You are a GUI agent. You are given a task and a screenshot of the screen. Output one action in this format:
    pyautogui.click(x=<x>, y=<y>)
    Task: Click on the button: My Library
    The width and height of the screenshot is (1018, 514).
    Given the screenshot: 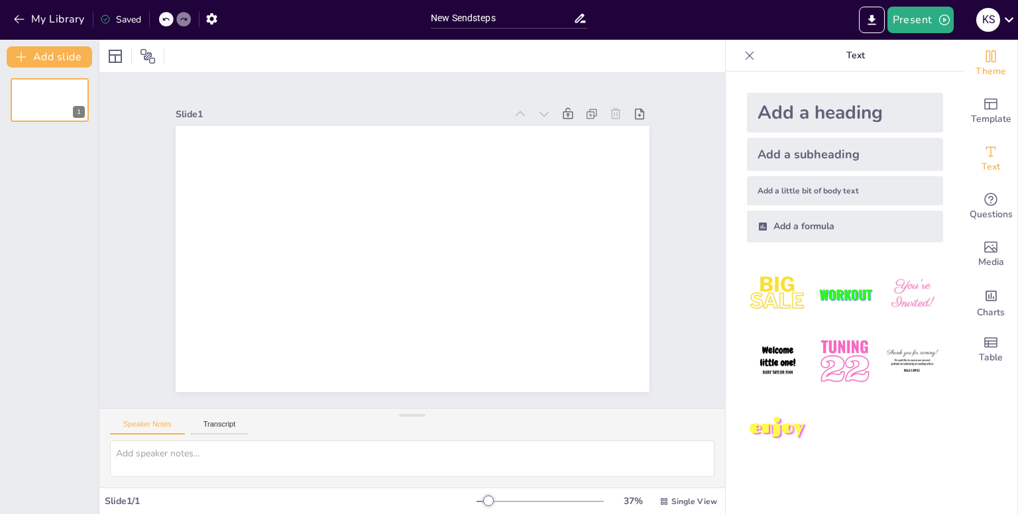 What is the action you would take?
    pyautogui.click(x=50, y=19)
    